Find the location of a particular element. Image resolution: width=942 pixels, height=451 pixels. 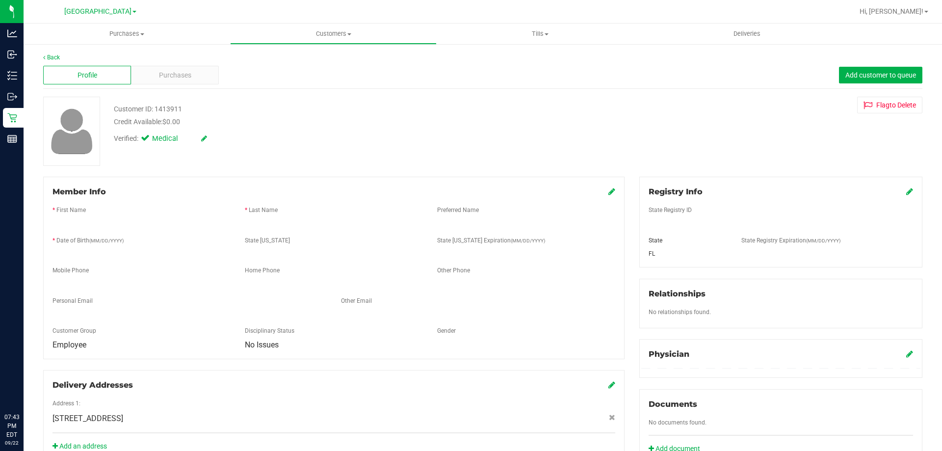

label: No relationships found. is located at coordinates (680, 312).